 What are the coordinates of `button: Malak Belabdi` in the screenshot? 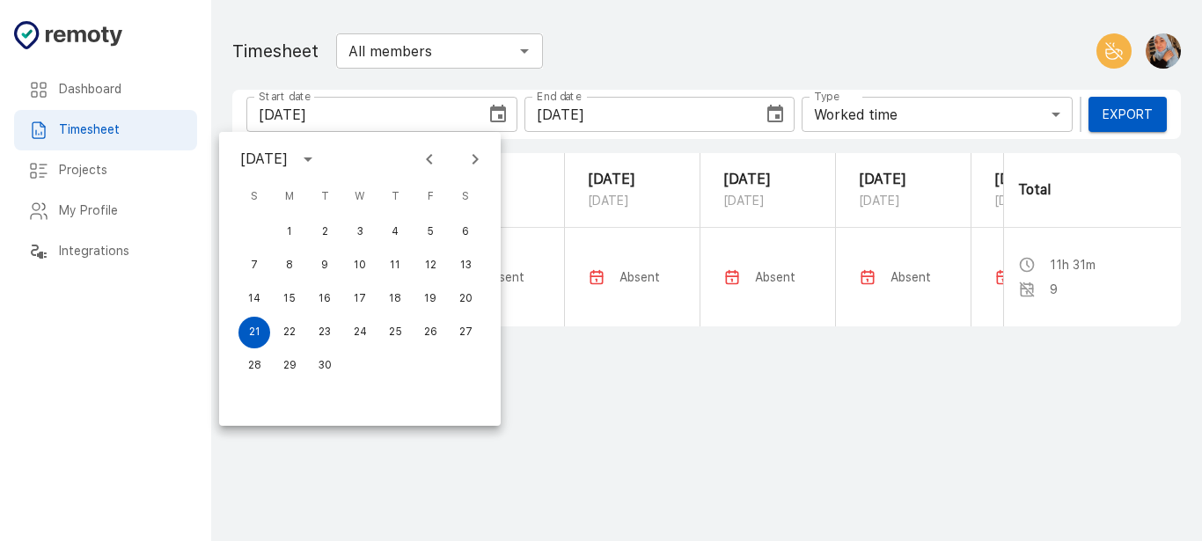 It's located at (1160, 51).